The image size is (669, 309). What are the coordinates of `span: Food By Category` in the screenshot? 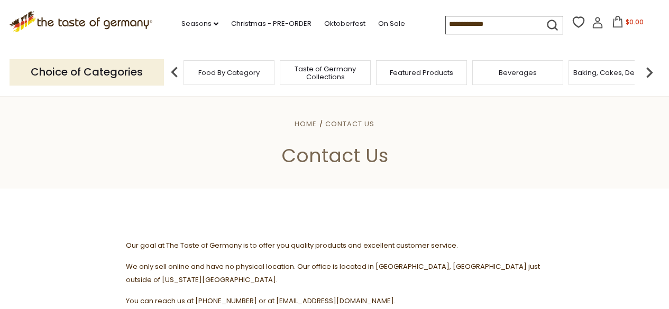 It's located at (229, 72).